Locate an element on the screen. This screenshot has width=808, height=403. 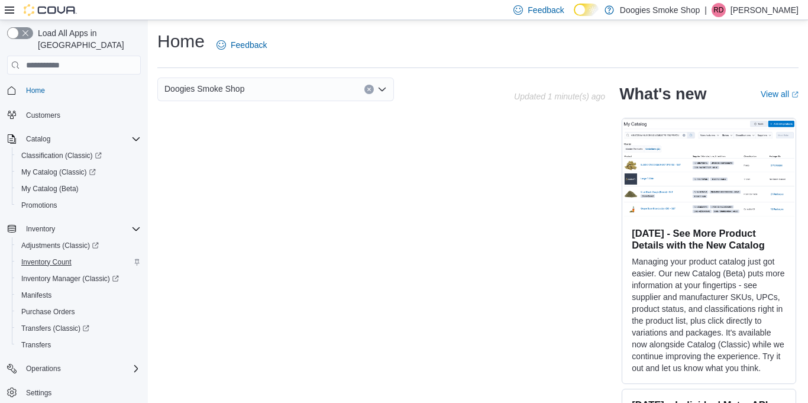
span: RD is located at coordinates (718, 10).